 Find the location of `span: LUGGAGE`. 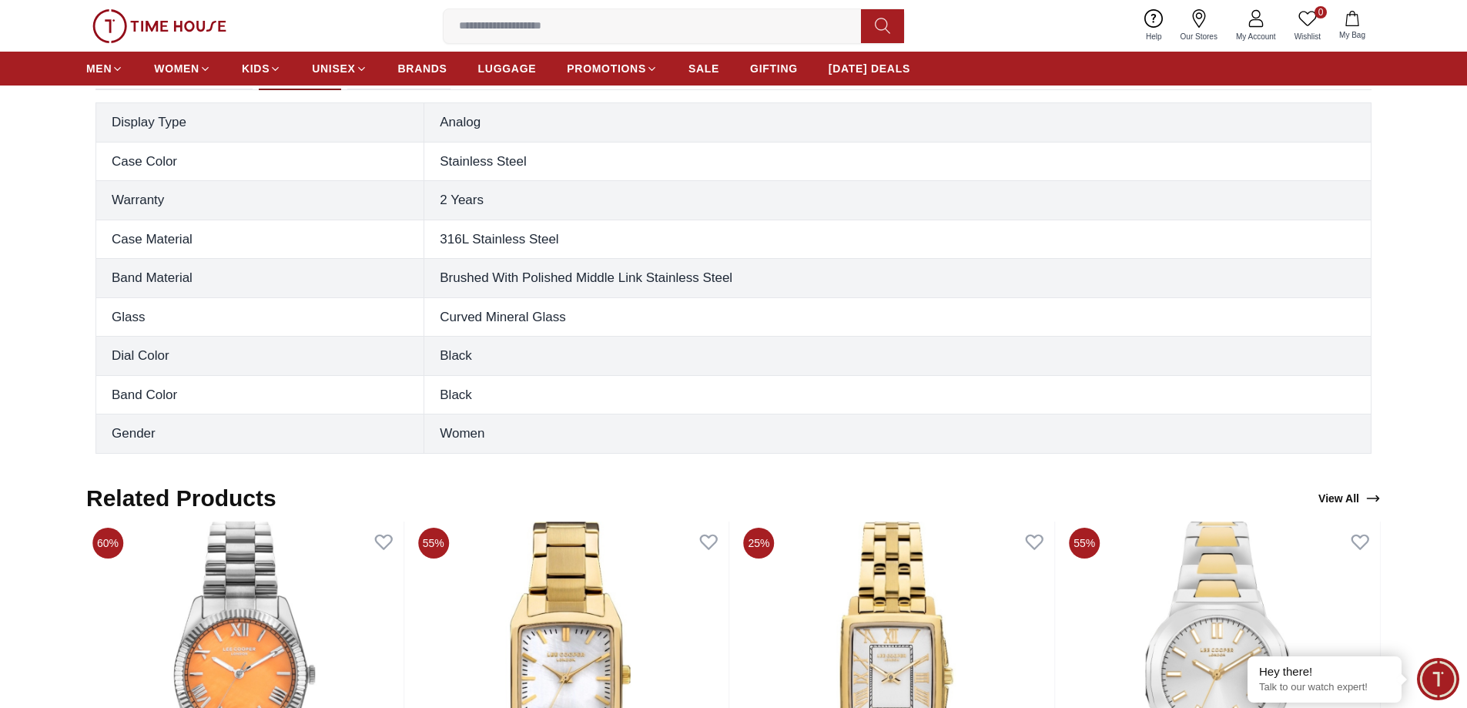

span: LUGGAGE is located at coordinates (507, 69).